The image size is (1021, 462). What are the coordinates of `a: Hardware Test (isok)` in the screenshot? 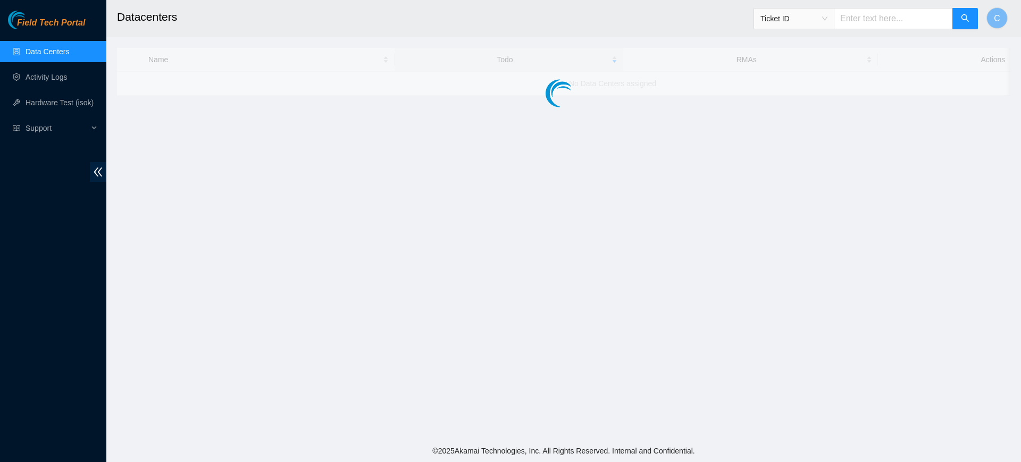 It's located at (60, 103).